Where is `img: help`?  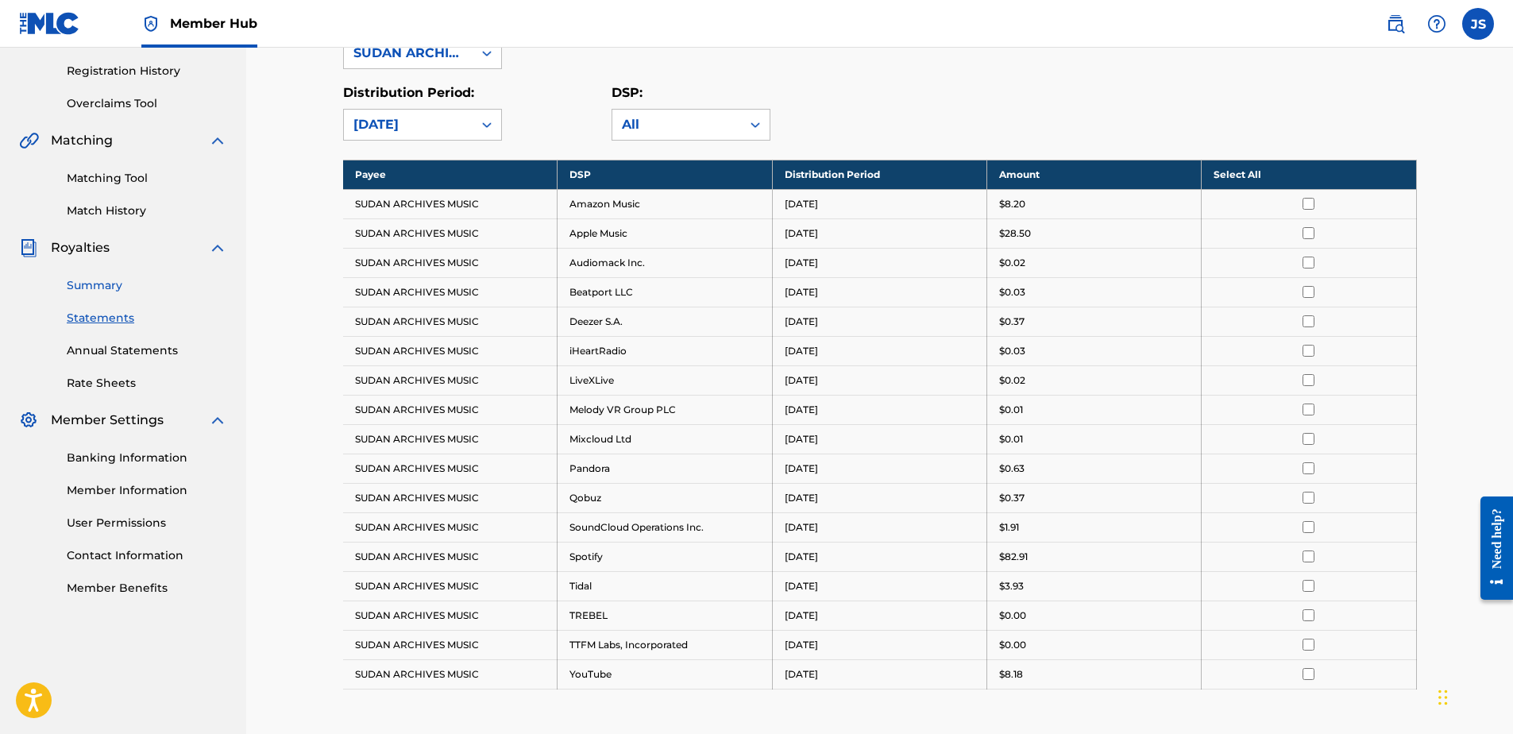
img: help is located at coordinates (1437, 24).